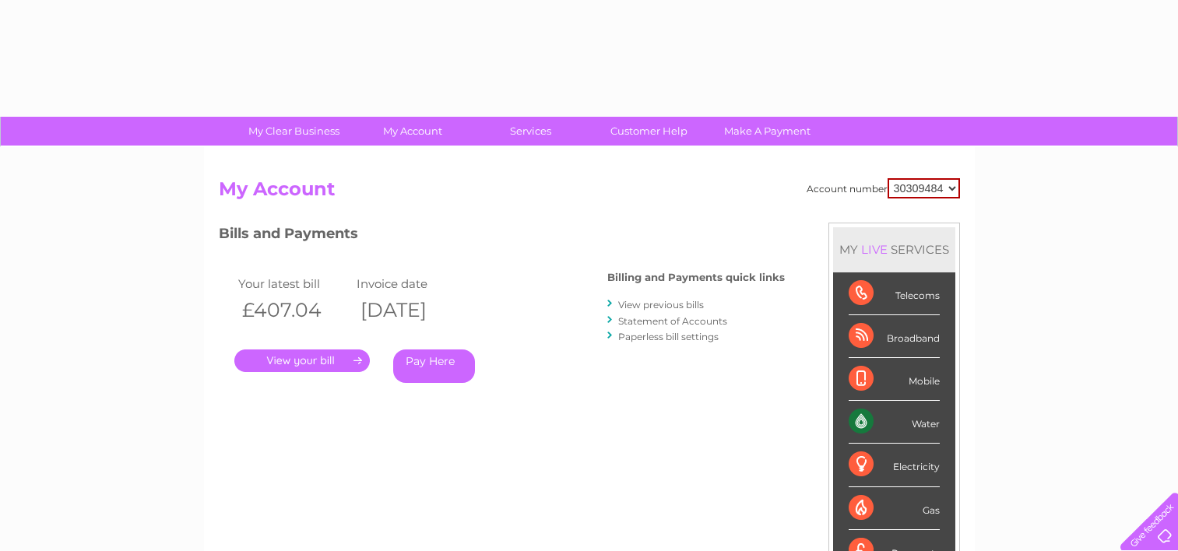 Image resolution: width=1178 pixels, height=551 pixels. I want to click on h3: Bills and Payments, so click(501, 236).